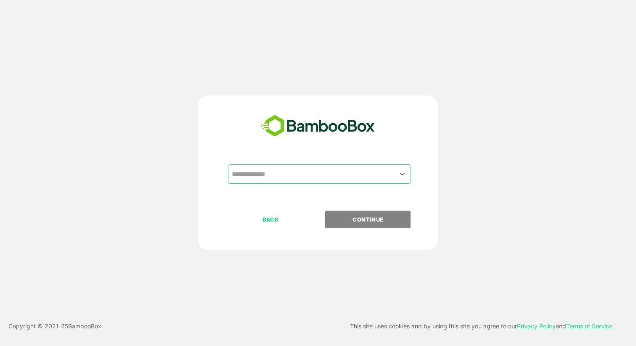 The height and width of the screenshot is (346, 636). Describe the element at coordinates (481, 327) in the screenshot. I see `p: This site uses cookies and by using this site you agree to our and` at that location.